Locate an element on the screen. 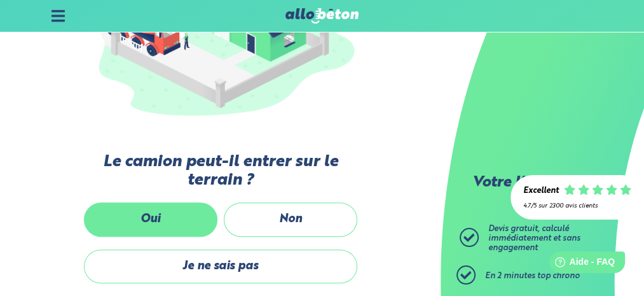  label: Non is located at coordinates (291, 219).